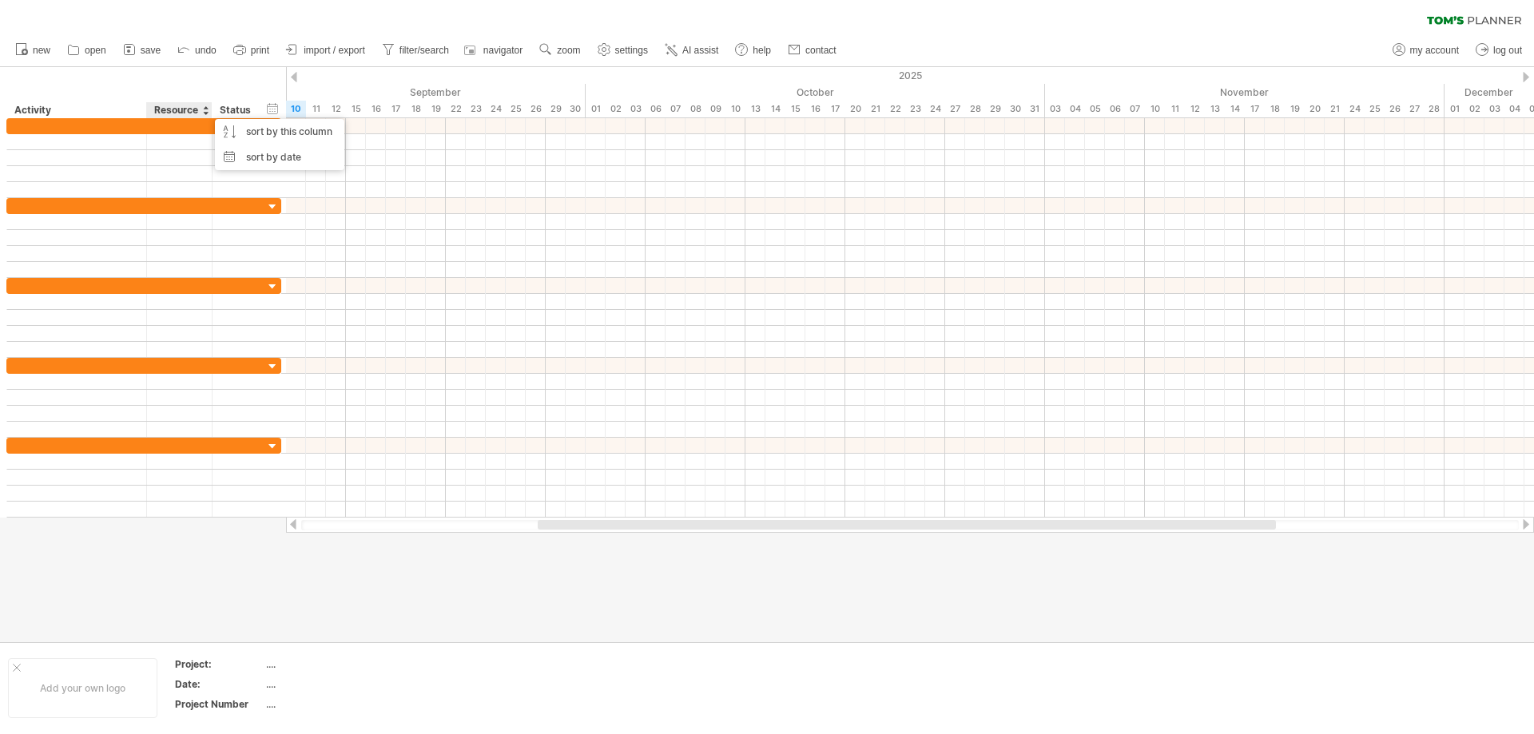  What do you see at coordinates (316, 109) in the screenshot?
I see `div: Thursday, 11 September 2025` at bounding box center [316, 109].